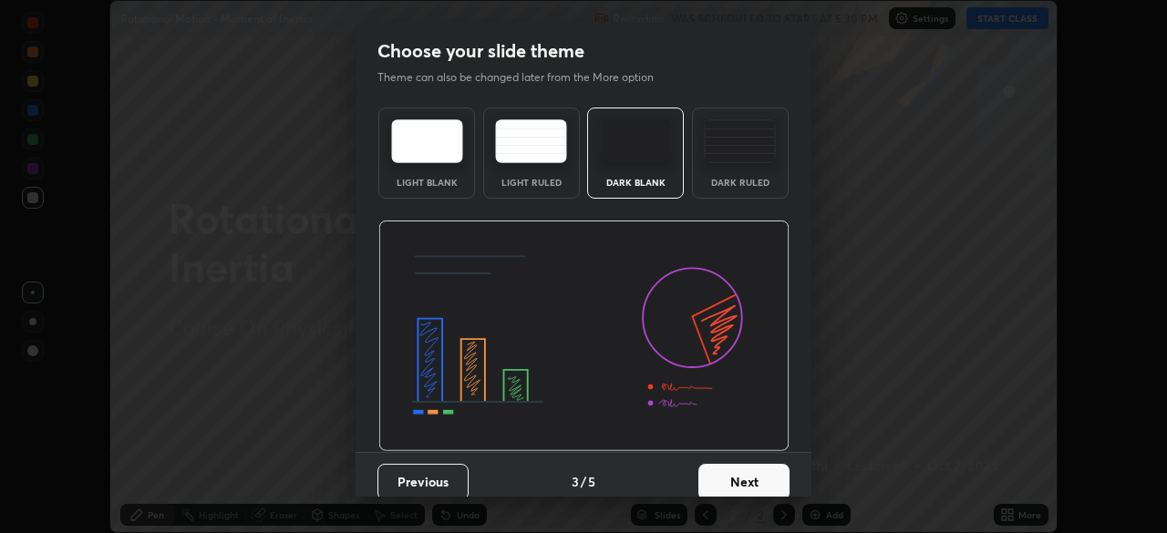  What do you see at coordinates (575, 481) in the screenshot?
I see `h4: 3` at bounding box center [575, 481].